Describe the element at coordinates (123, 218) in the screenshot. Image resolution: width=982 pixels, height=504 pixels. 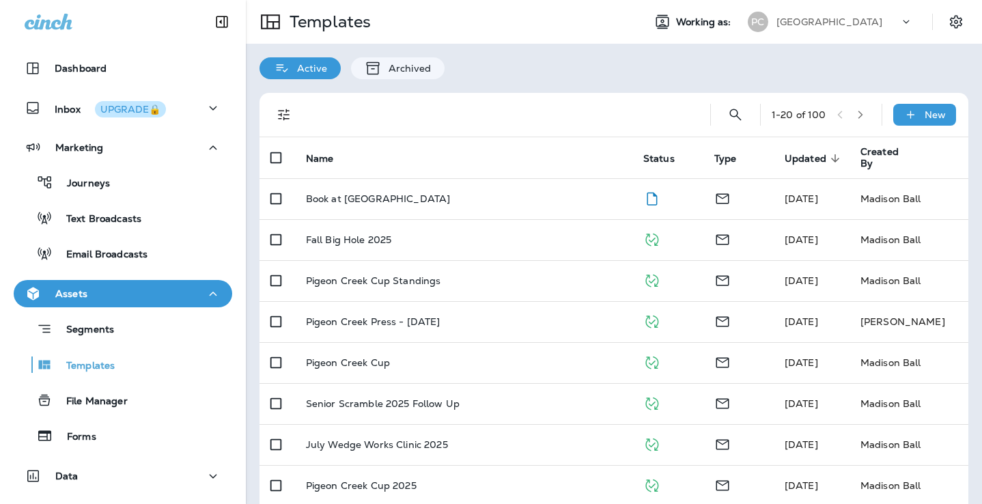
I see `button: Text Broadcasts` at that location.